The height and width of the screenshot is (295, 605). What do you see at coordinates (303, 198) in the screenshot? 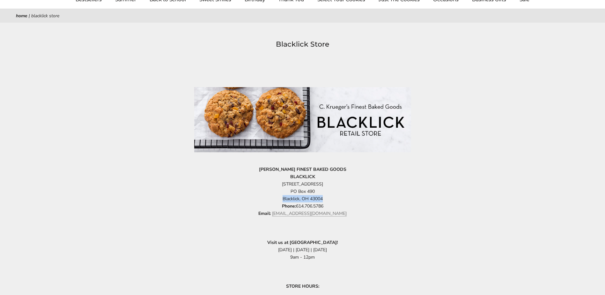
I see `span: Blacklick, OH 43004` at bounding box center [303, 198].